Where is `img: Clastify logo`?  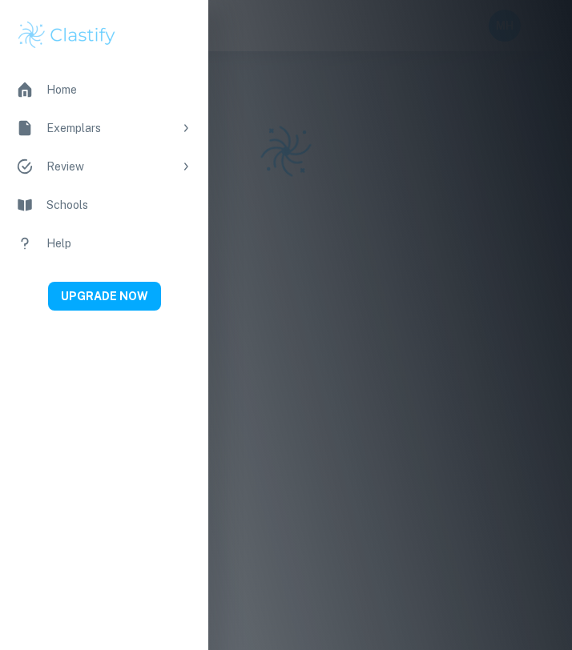 img: Clastify logo is located at coordinates (66, 35).